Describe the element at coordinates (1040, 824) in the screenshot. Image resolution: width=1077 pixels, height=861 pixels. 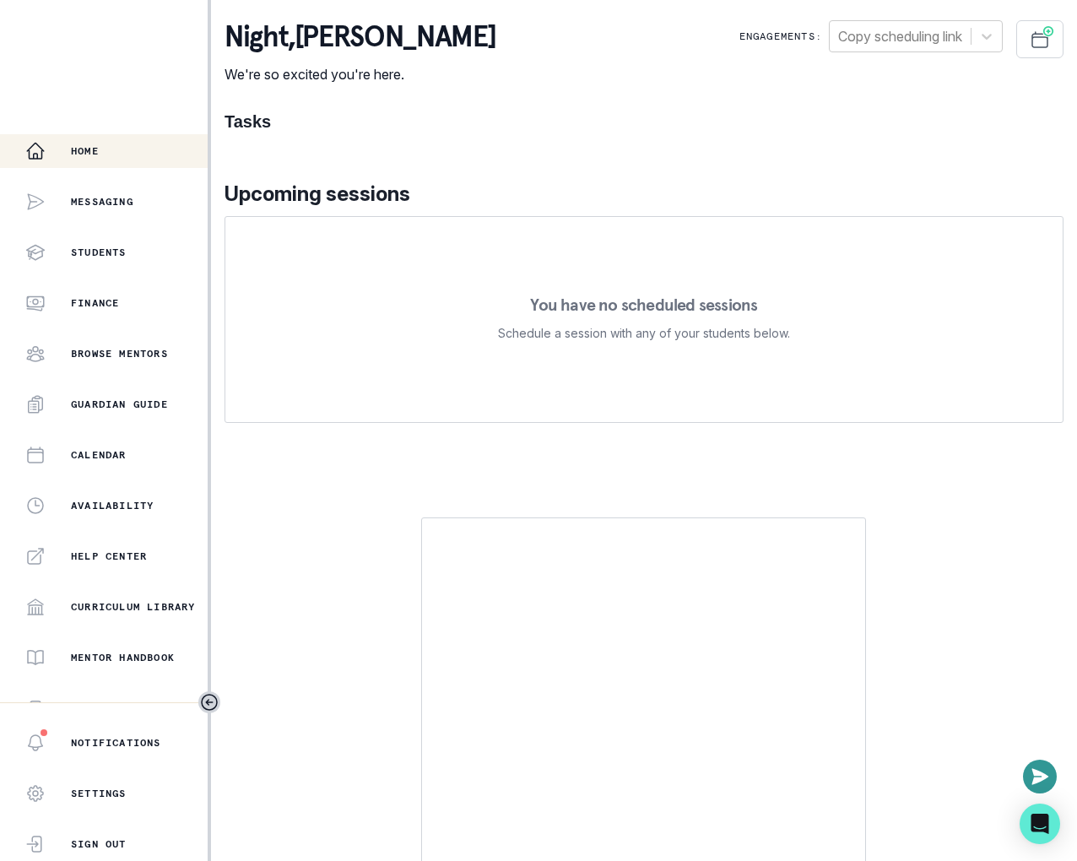
I see `div: Open Intercom Messenger` at that location.